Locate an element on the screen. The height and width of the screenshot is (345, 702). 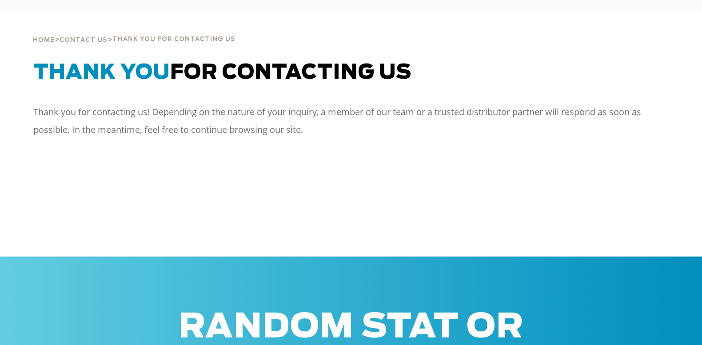
a: Contact Us is located at coordinates (84, 40).